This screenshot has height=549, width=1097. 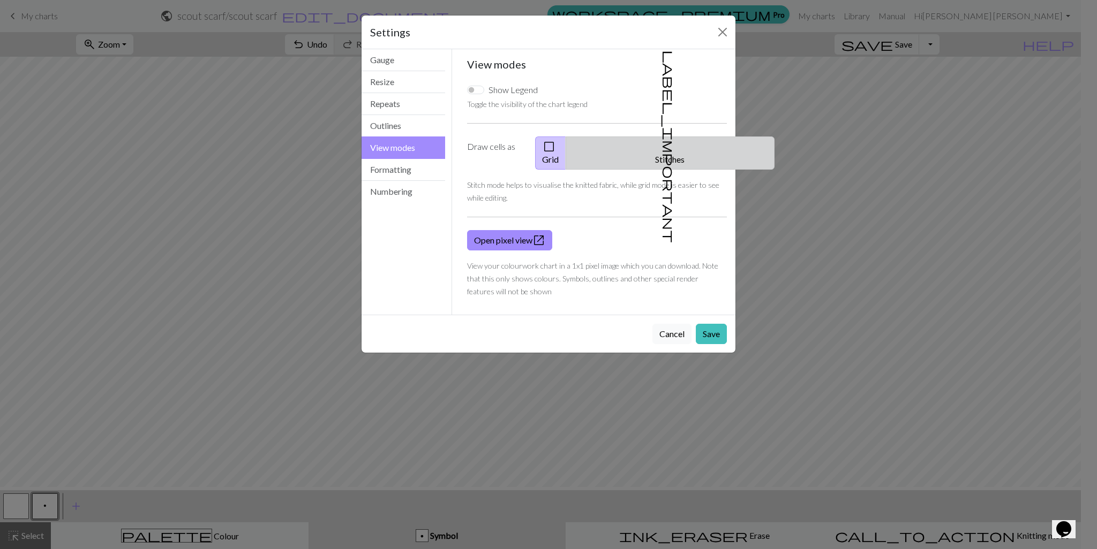 I want to click on button: Outlines, so click(x=403, y=126).